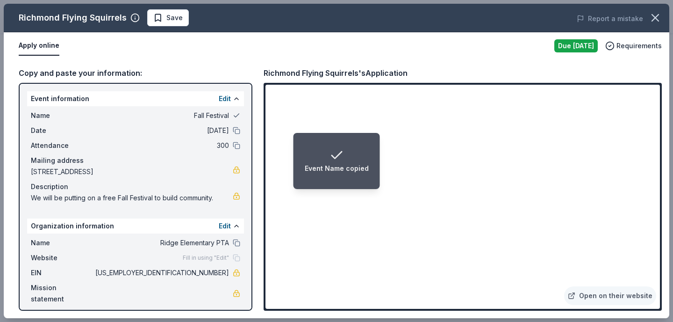  I want to click on span: Save, so click(174, 18).